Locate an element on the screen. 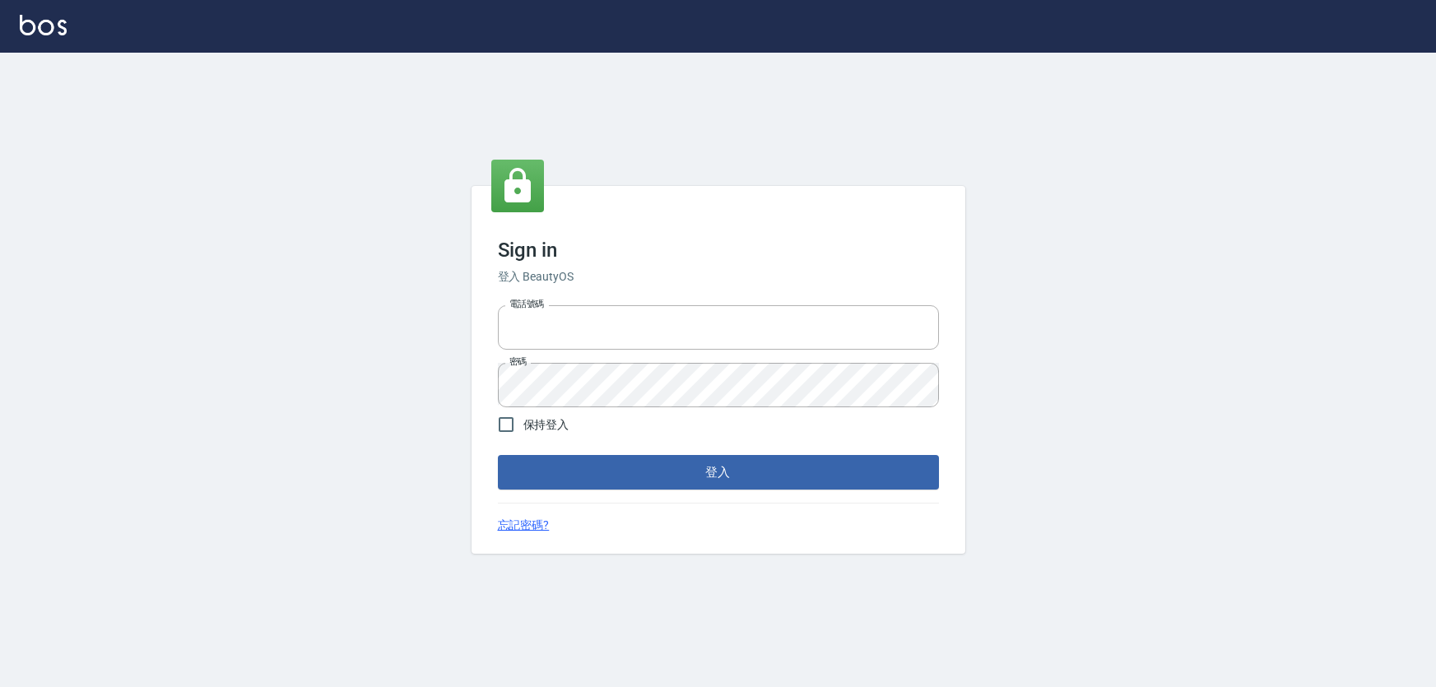  label: 電話號碼 is located at coordinates (527, 304).